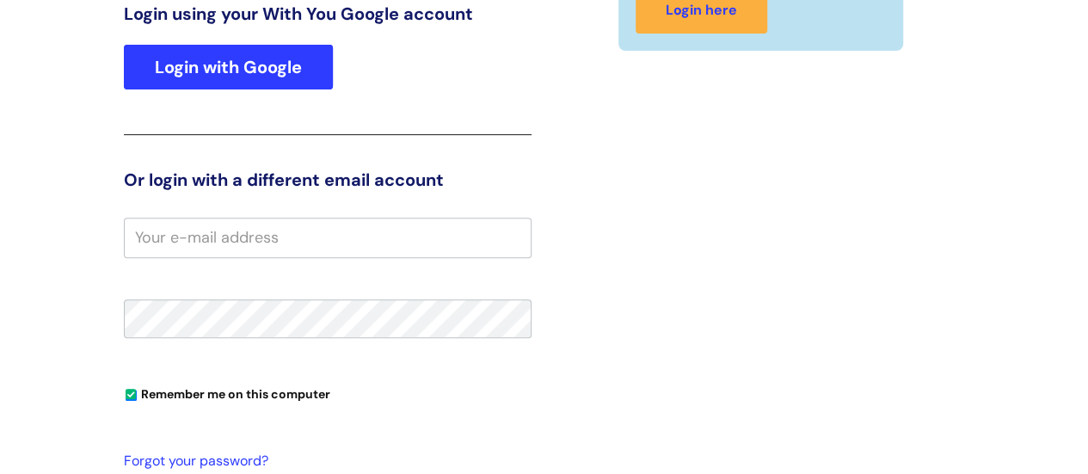 The image size is (1088, 474). Describe the element at coordinates (131, 395) in the screenshot. I see `input: Remember me on this computer` at that location.